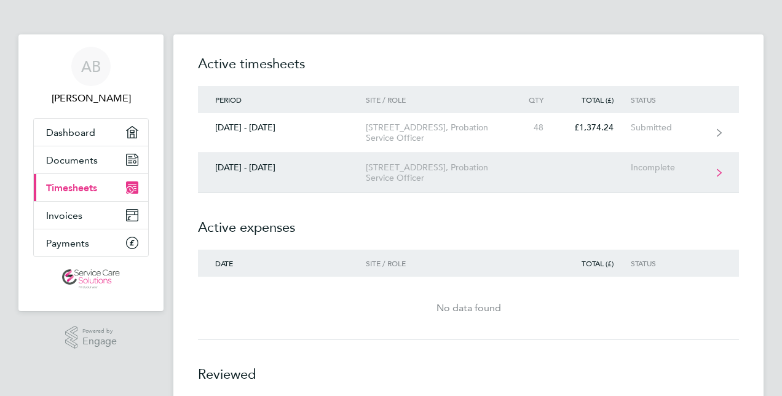  I want to click on a: Timesheets, so click(91, 188).